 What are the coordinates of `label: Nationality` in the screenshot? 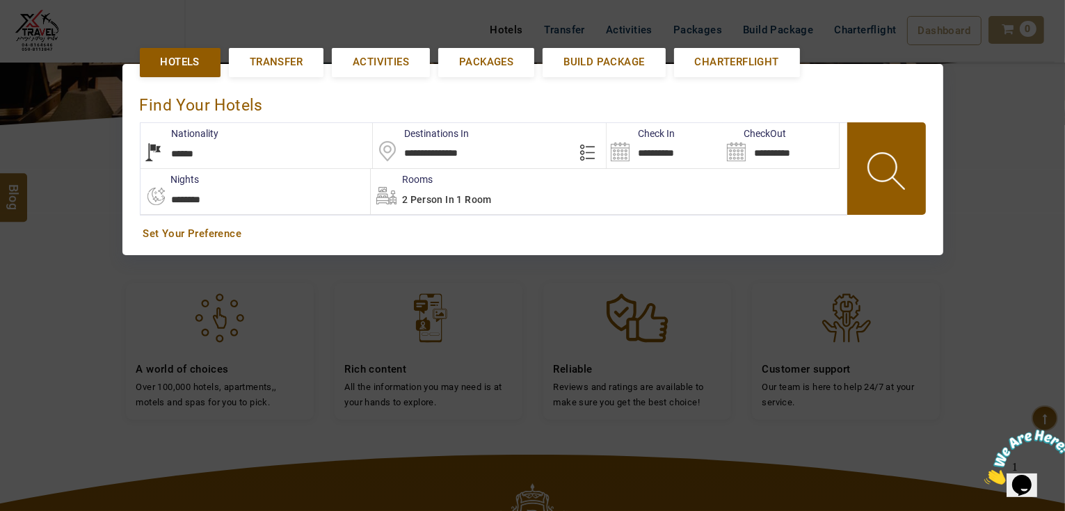 It's located at (179, 134).